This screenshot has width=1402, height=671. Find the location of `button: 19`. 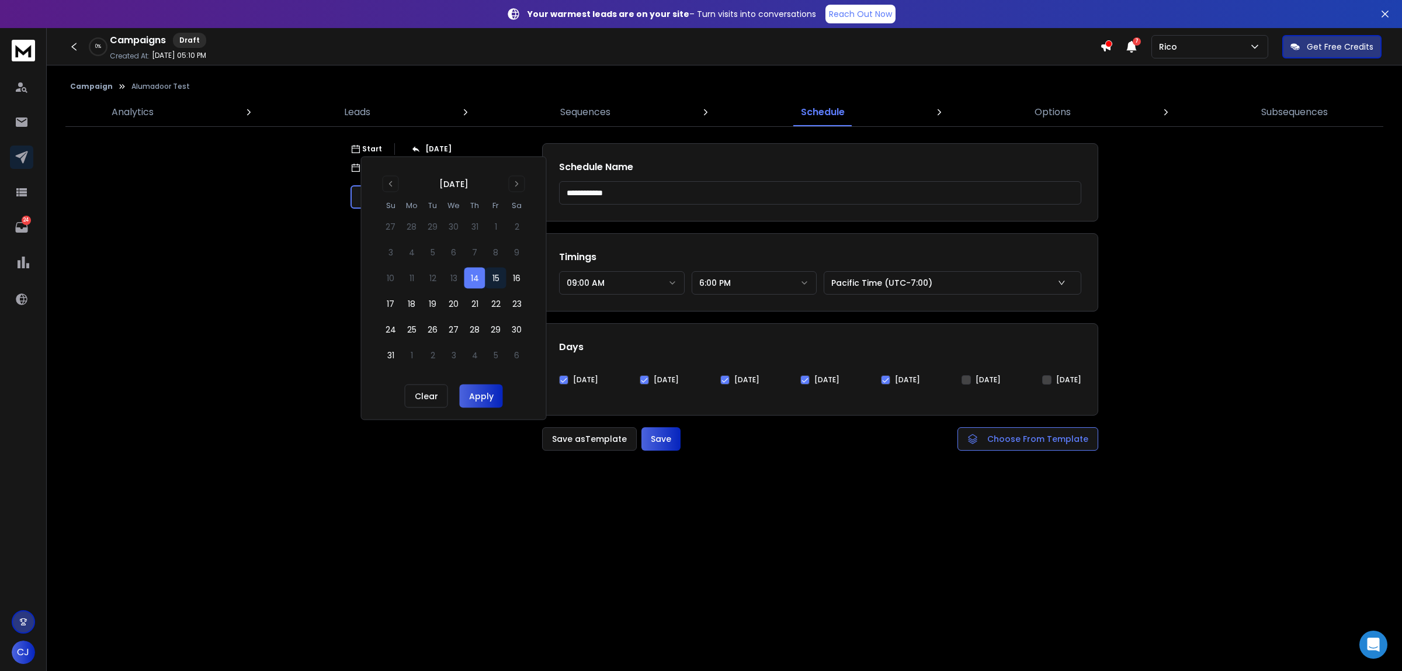

button: 19 is located at coordinates (433, 304).